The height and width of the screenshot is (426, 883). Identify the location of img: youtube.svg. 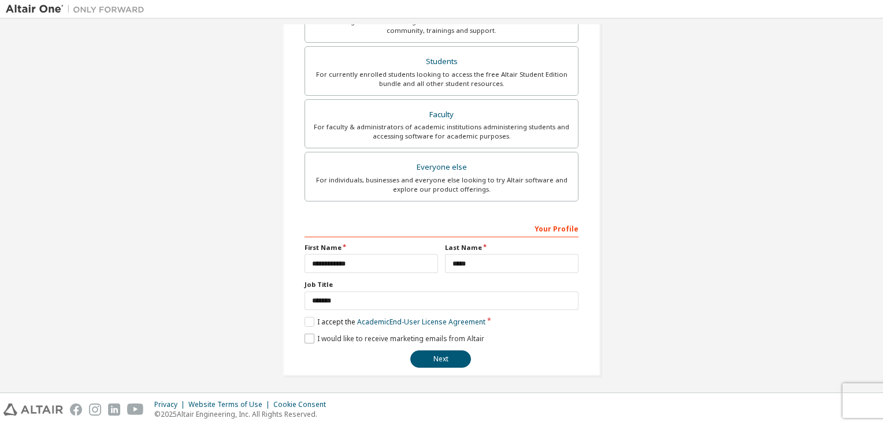
(135, 410).